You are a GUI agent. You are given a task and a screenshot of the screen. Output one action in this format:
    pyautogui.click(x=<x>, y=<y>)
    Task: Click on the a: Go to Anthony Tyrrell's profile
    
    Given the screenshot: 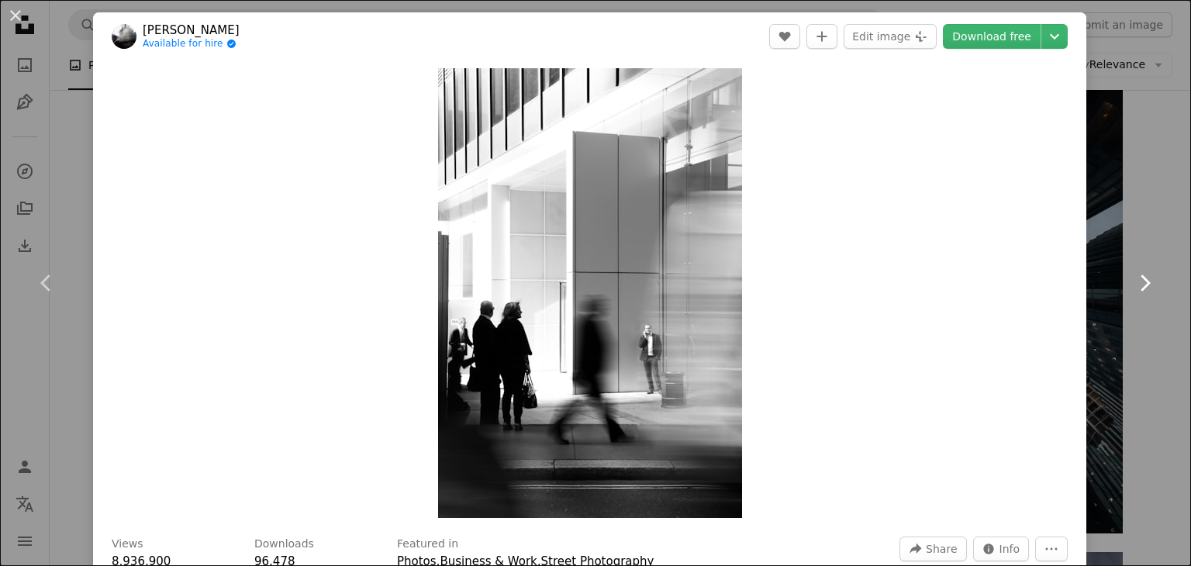 What is the action you would take?
    pyautogui.click(x=124, y=36)
    